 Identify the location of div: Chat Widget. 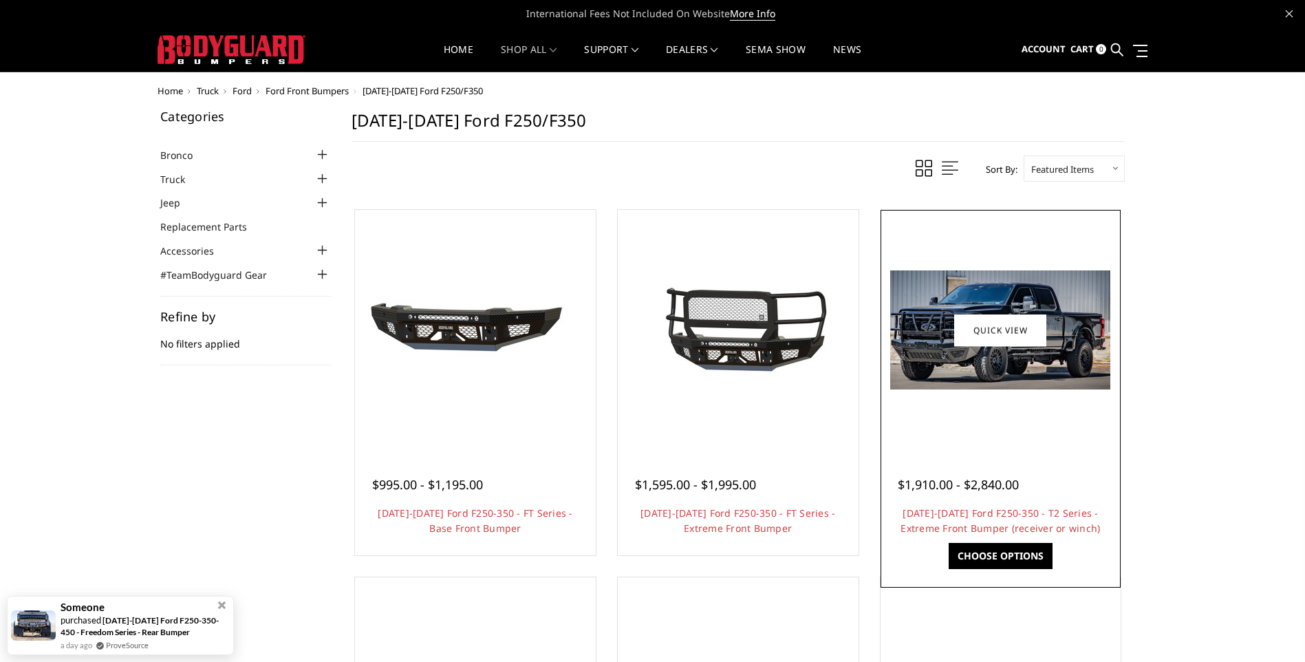
(1271, 629).